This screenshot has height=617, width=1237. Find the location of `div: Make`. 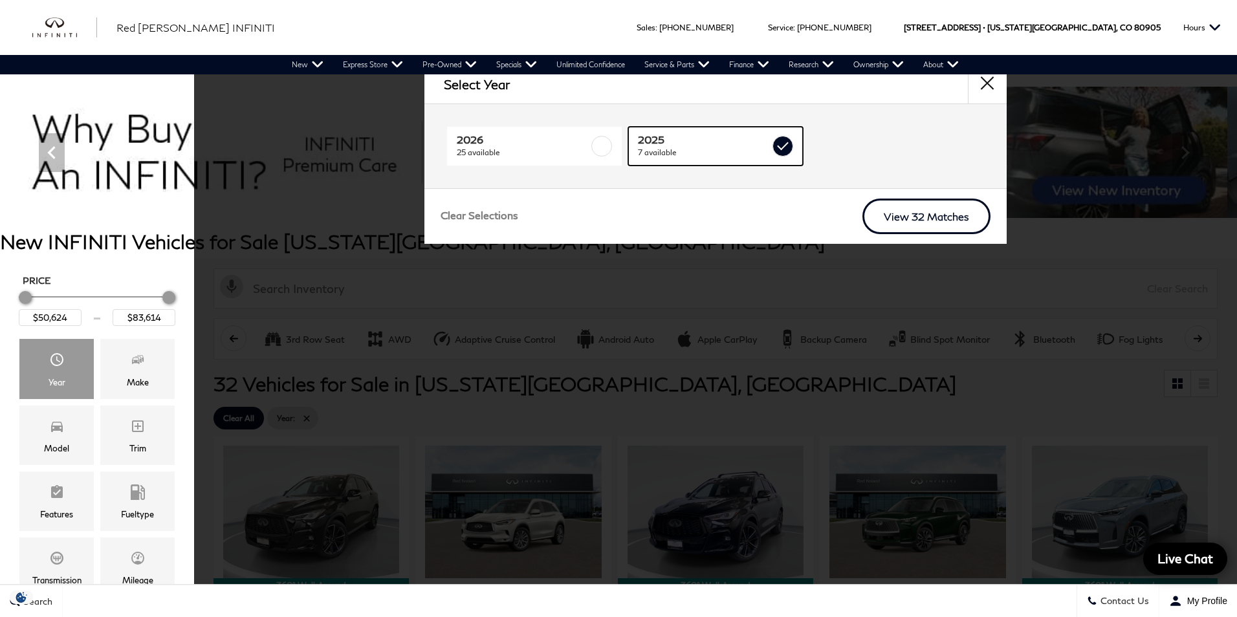

div: Make is located at coordinates (138, 382).